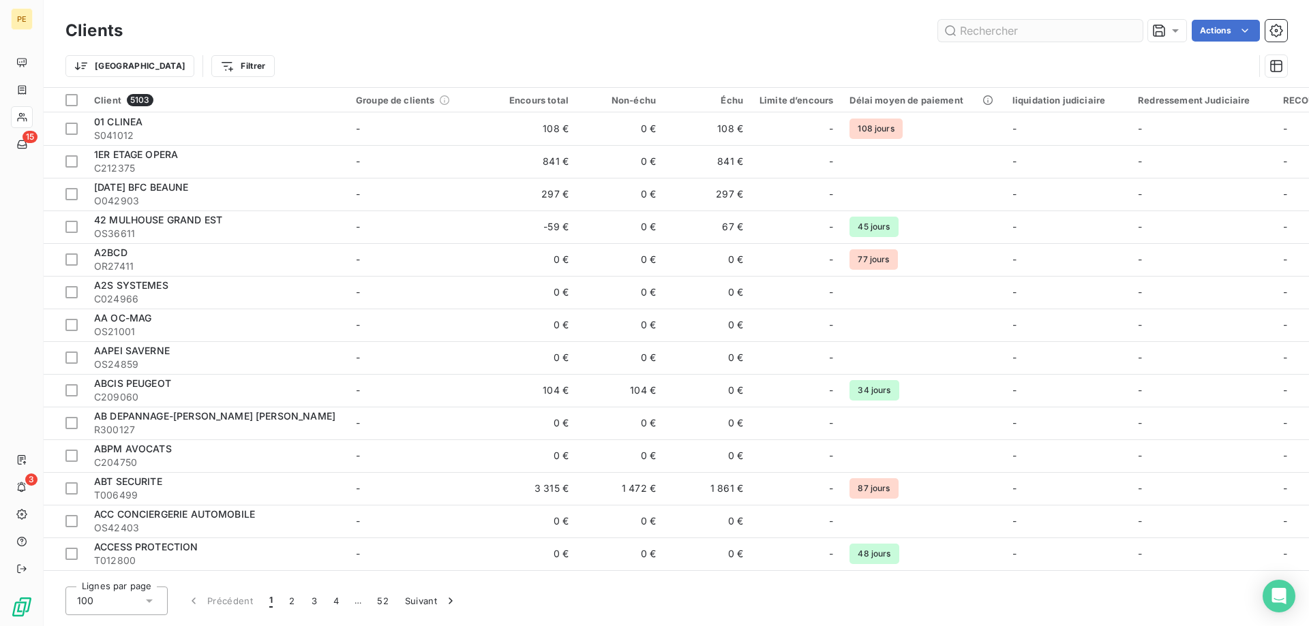  What do you see at coordinates (620, 489) in the screenshot?
I see `td: 1 472 €` at bounding box center [620, 489].